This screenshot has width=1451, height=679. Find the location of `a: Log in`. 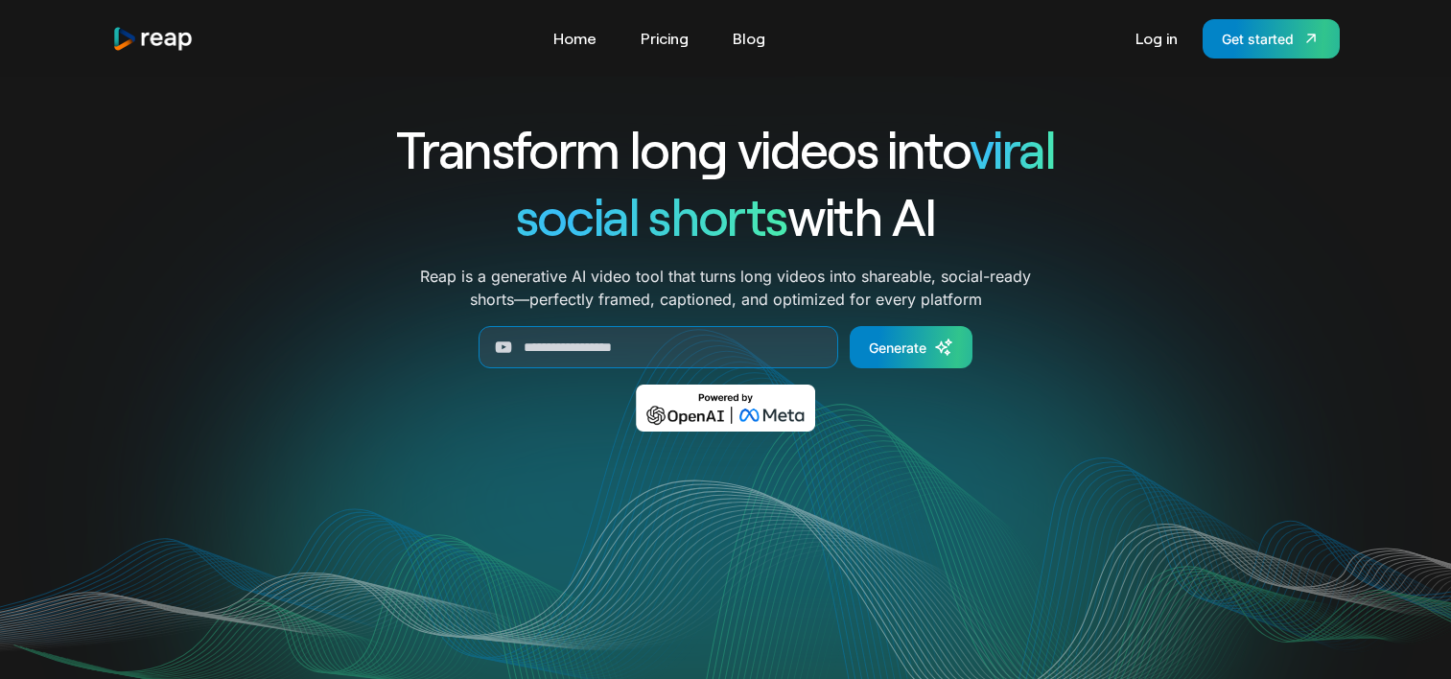

a: Log in is located at coordinates (1157, 38).